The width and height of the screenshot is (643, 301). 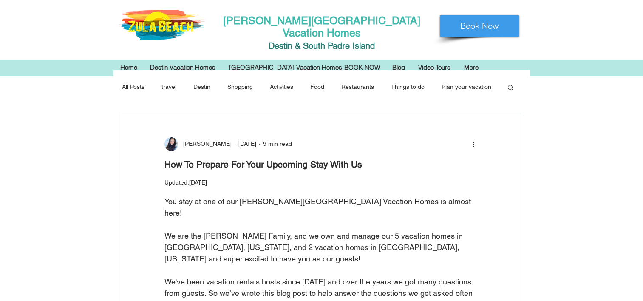 I want to click on a: Destin, so click(x=202, y=87).